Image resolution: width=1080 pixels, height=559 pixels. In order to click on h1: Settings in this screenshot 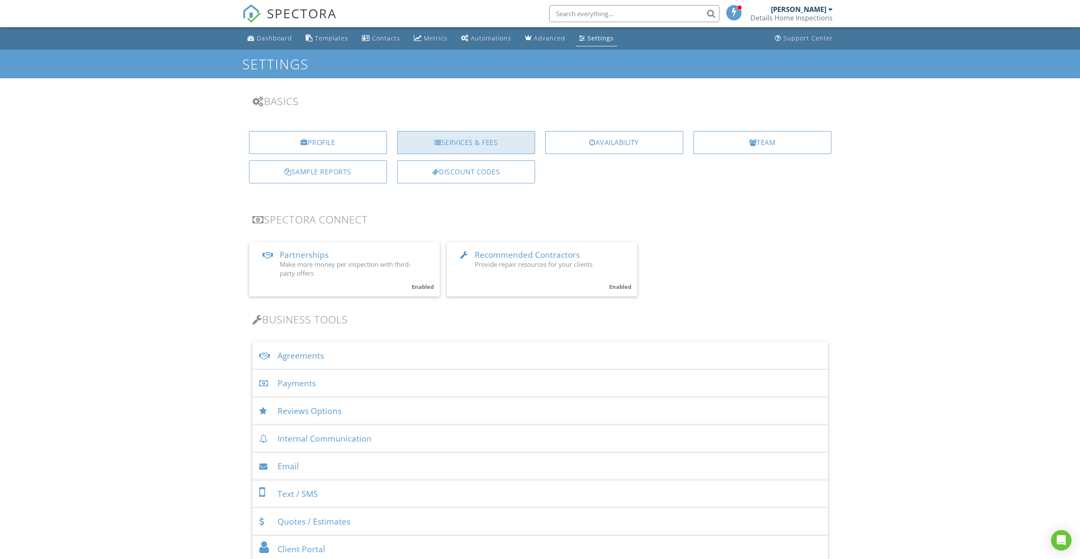, I will do `click(540, 64)`.